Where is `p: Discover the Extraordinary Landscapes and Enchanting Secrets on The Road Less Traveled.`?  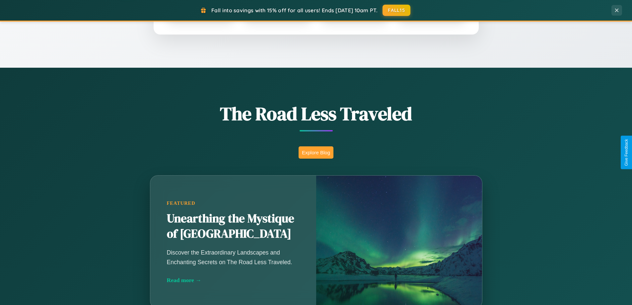
p: Discover the Extraordinary Landscapes and Enchanting Secrets on The Road Less Traveled. is located at coordinates (233, 257).